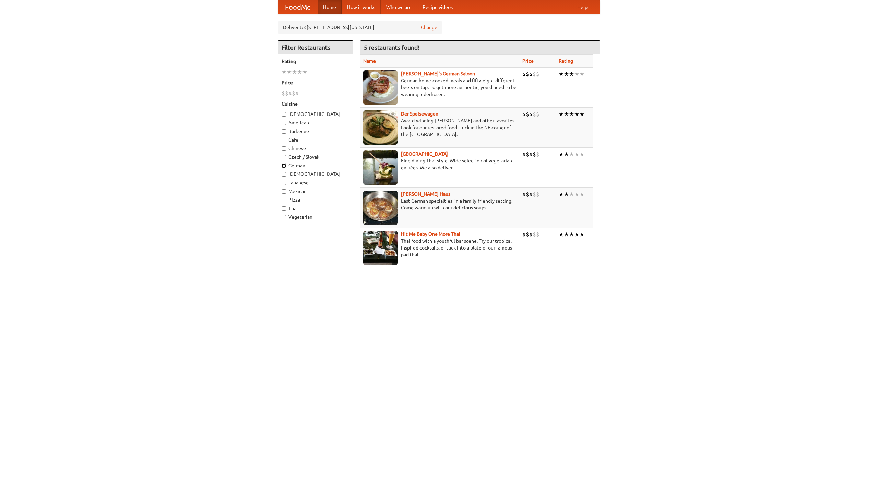 Image resolution: width=878 pixels, height=485 pixels. What do you see at coordinates (284, 208) in the screenshot?
I see `input: Thai` at bounding box center [284, 208].